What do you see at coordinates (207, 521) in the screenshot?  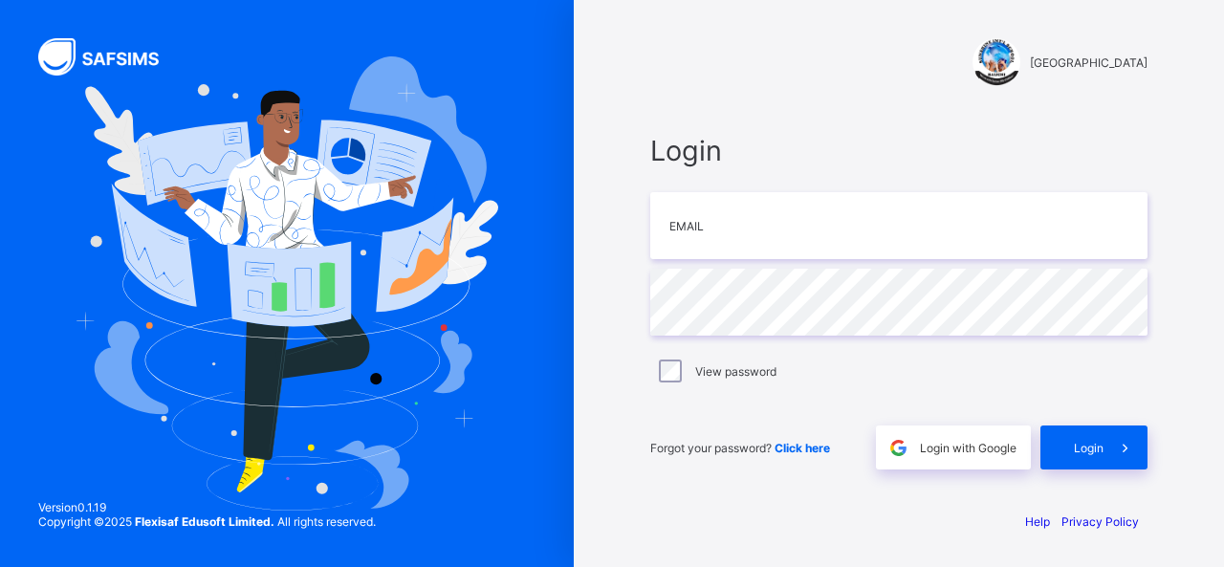 I see `span: Copyright © 2025 All rights reserved.` at bounding box center [207, 521].